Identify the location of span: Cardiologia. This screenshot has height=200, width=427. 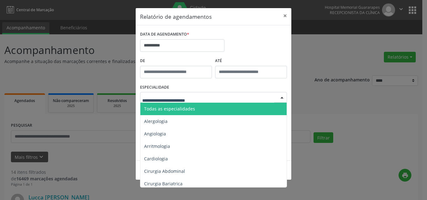
(156, 159).